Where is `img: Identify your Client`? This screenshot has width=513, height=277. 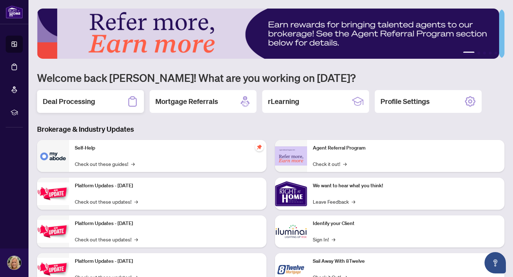
img: Identify your Client is located at coordinates (291, 232).